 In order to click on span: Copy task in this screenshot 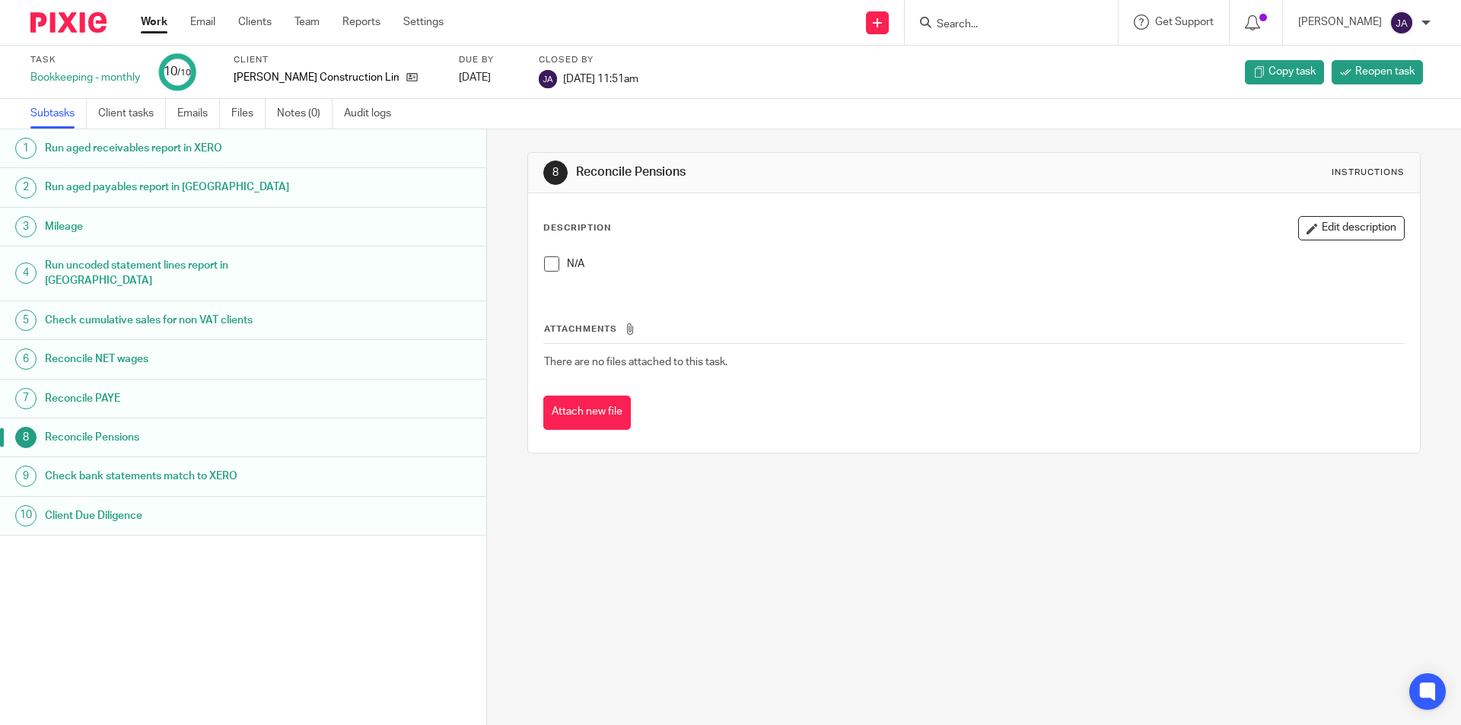, I will do `click(1292, 72)`.